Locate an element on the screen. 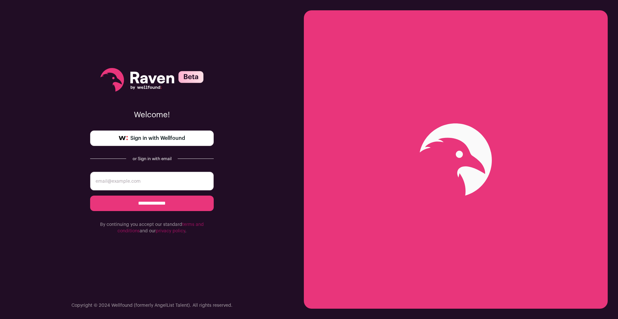 The width and height of the screenshot is (618, 319). a: Sign in with Wellfound is located at coordinates (152, 138).